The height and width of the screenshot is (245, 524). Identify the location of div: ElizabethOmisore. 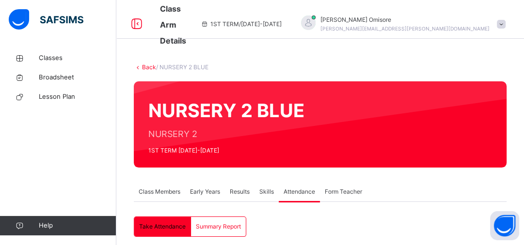
(401, 24).